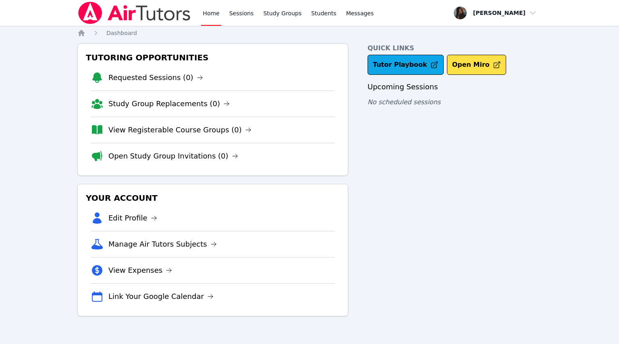 Image resolution: width=619 pixels, height=344 pixels. I want to click on nav: Breadcrumb, so click(309, 33).